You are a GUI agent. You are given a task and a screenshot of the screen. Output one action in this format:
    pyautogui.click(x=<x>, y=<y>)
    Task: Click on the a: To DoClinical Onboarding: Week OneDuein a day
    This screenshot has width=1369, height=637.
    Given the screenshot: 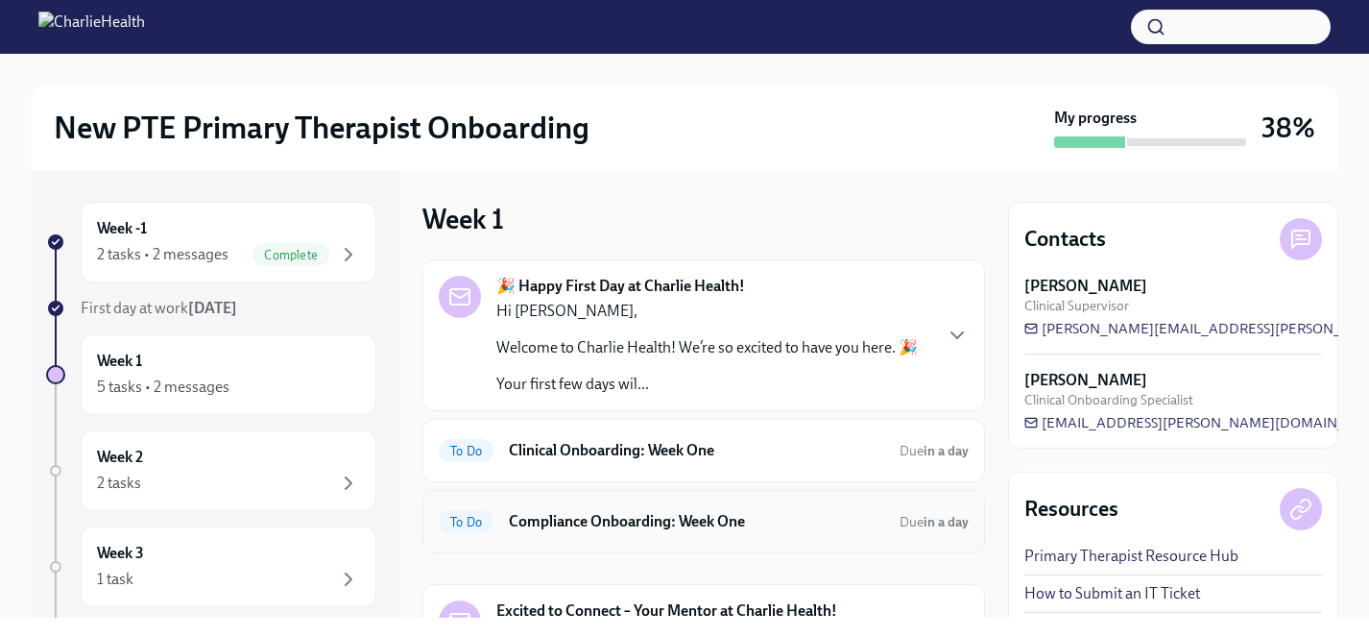 What is the action you would take?
    pyautogui.click(x=704, y=450)
    